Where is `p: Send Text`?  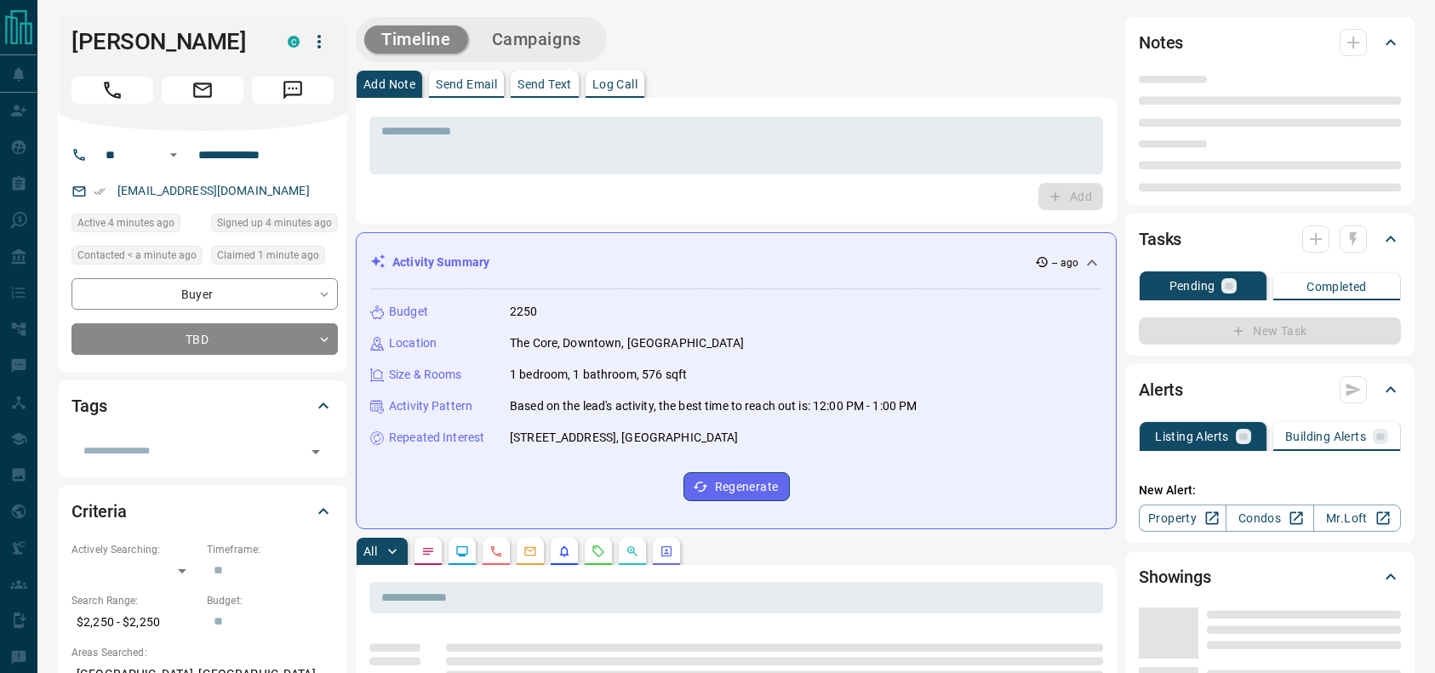 p: Send Text is located at coordinates (545, 84).